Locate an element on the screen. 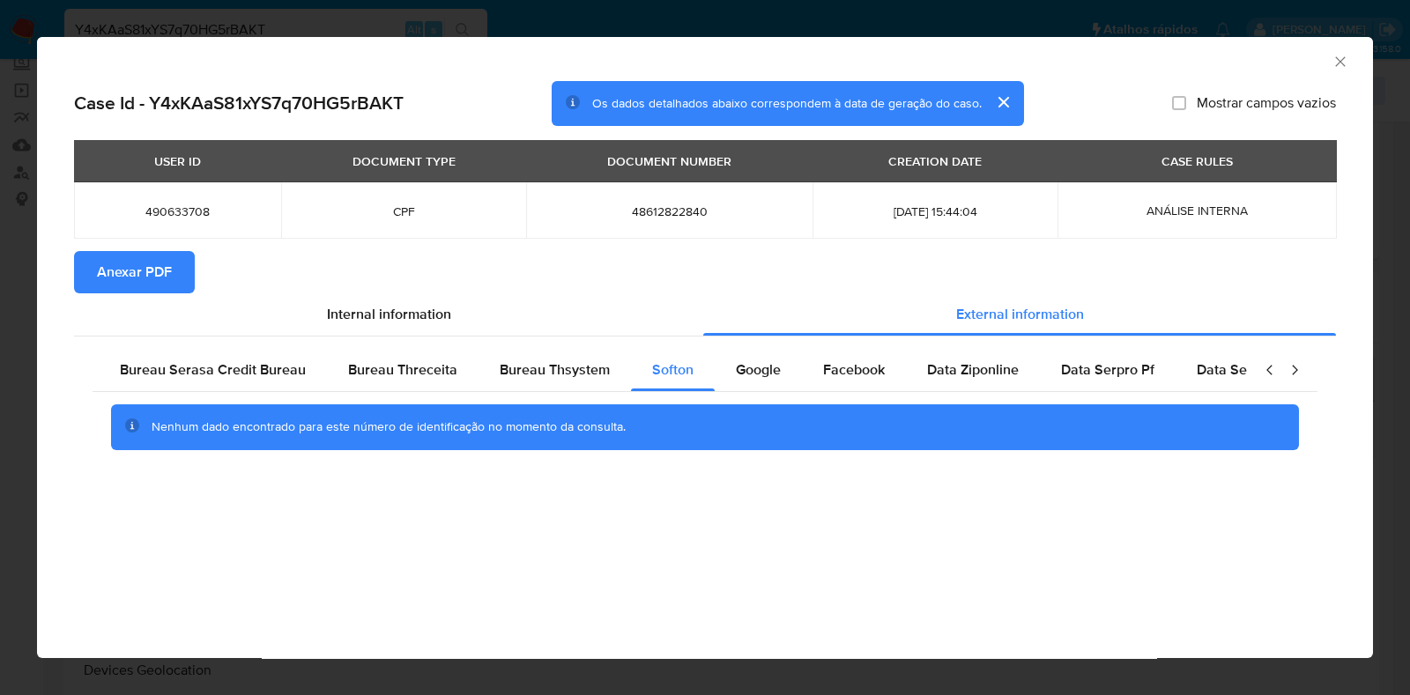  div: DOCUMENT NUMBER is located at coordinates (669, 161).